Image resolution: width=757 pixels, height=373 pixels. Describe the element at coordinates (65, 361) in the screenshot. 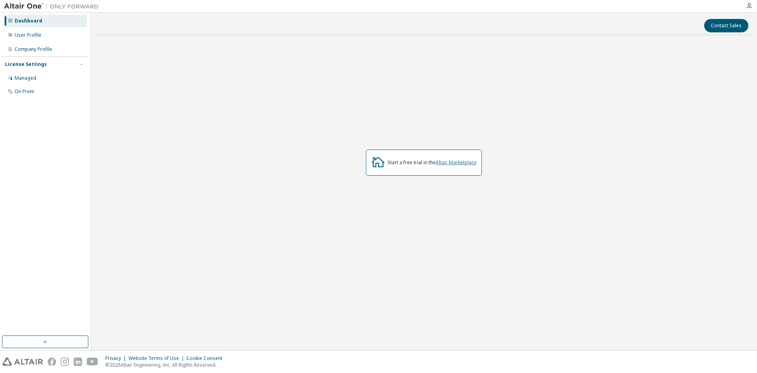

I see `img: instagram.svg` at that location.